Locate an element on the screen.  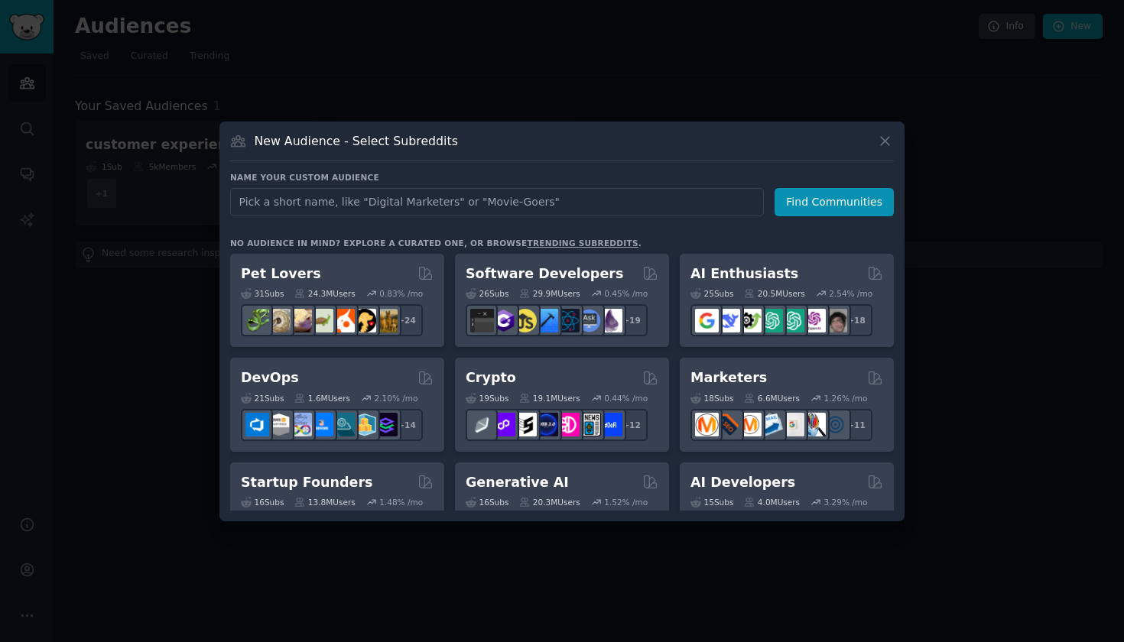
img: OnlineMarketing is located at coordinates (835, 424).